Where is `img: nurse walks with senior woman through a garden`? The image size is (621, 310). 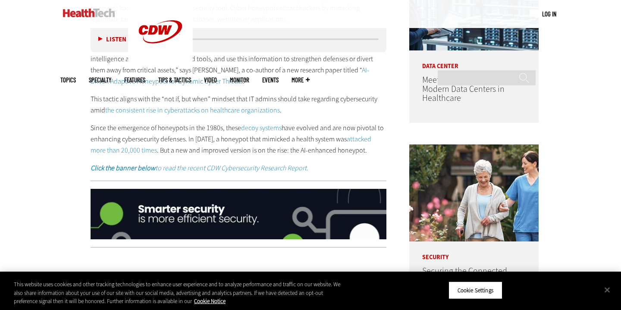
img: nurse walks with senior woman through a garden is located at coordinates (474, 193).